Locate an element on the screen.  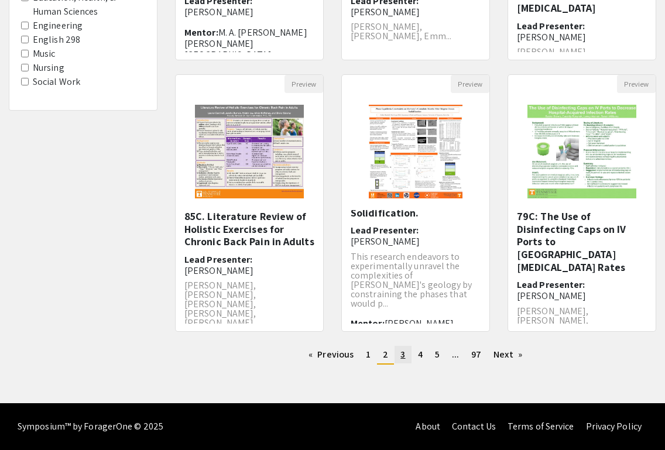
img: <p>85C. Literature Review of Holistic Exercises for Chronic Back Pain in Adults</p> is located at coordinates (249, 152).